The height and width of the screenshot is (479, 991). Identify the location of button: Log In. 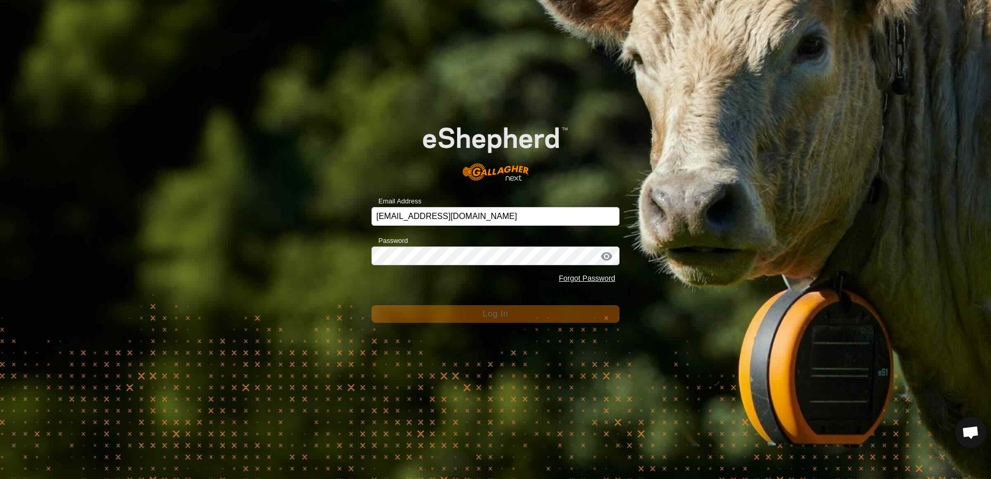
(496, 314).